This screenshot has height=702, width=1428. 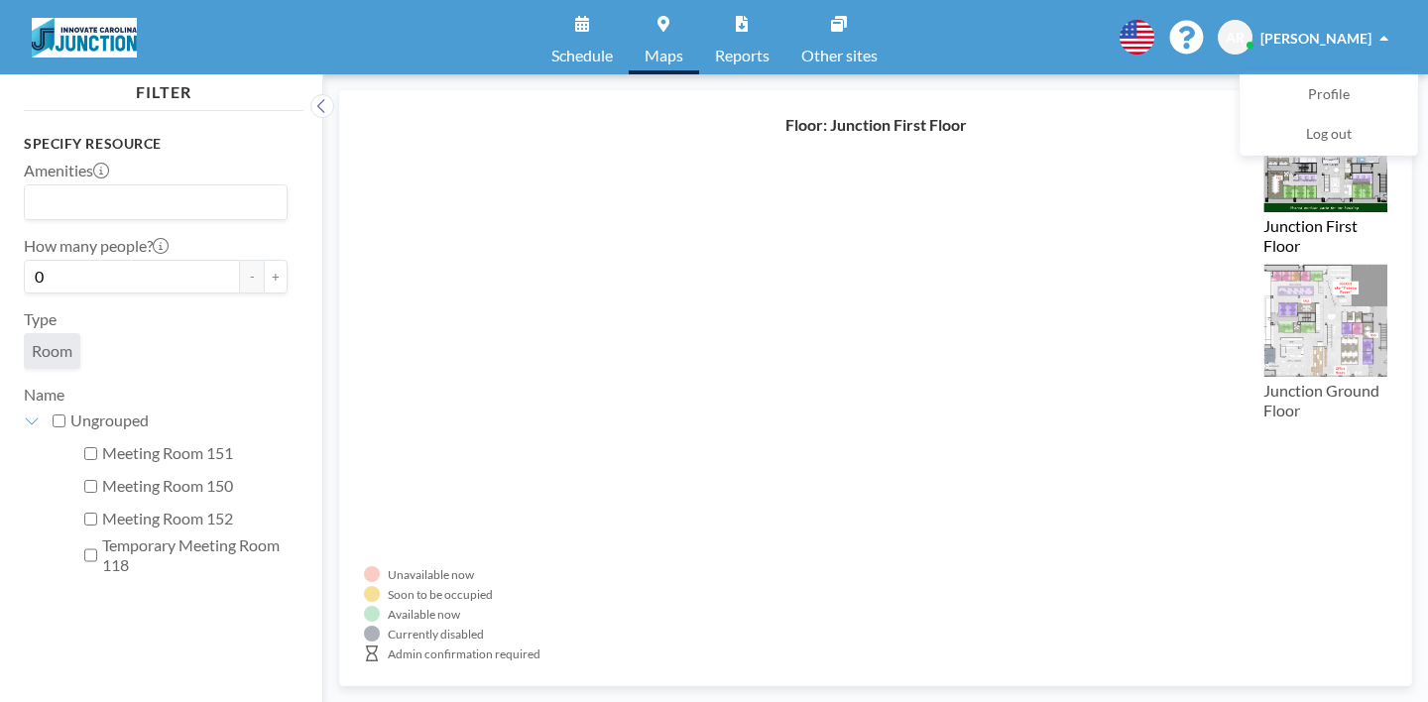 I want to click on label: Meeting Room 150, so click(x=194, y=486).